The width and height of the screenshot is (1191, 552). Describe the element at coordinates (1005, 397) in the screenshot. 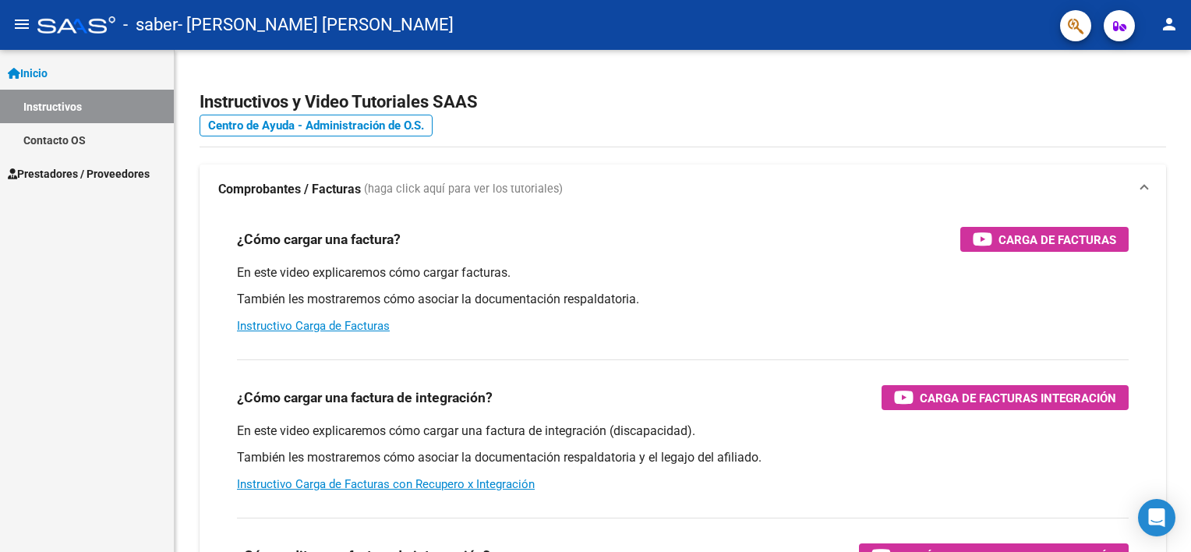

I see `button: Carga de Facturas Integración` at that location.